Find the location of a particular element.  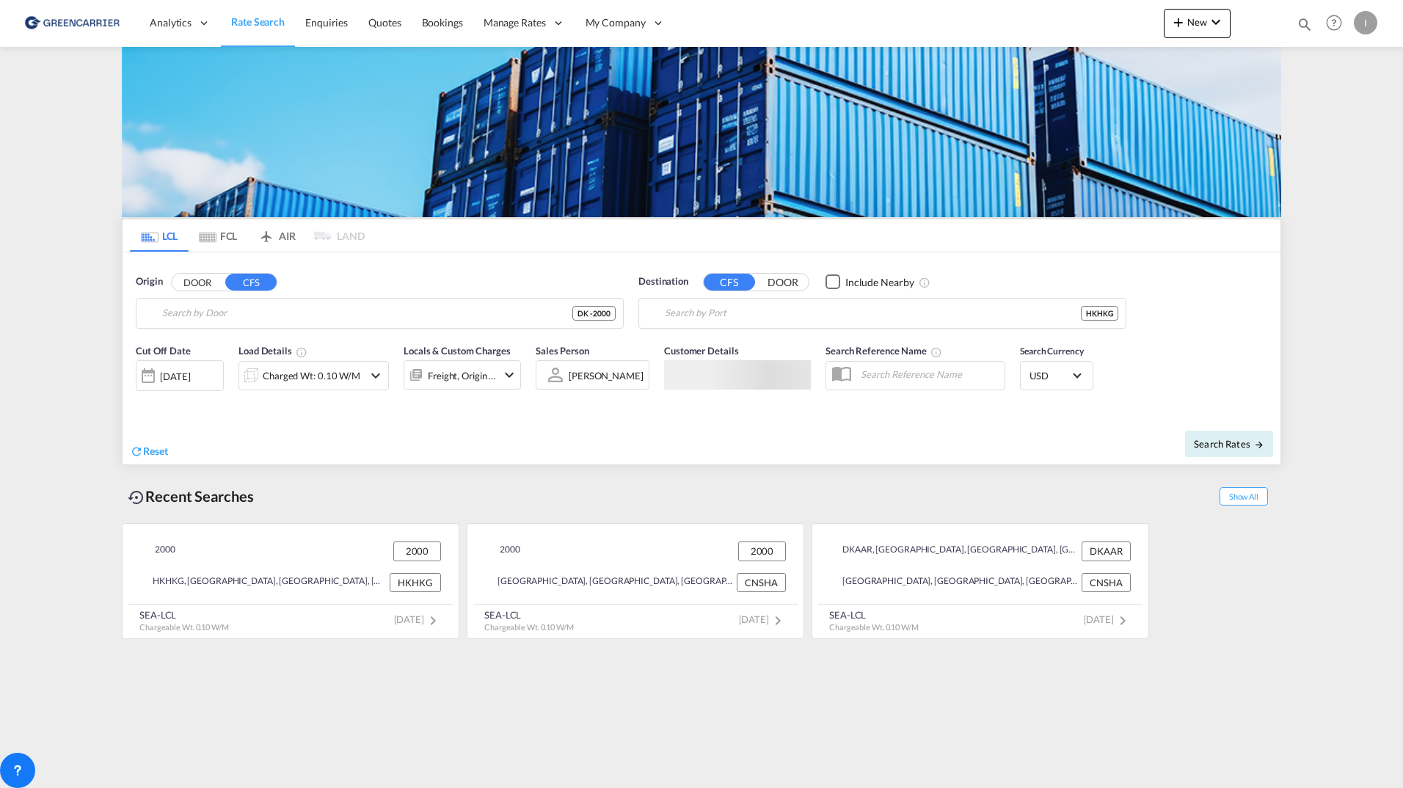

span: Reset is located at coordinates (156, 451).